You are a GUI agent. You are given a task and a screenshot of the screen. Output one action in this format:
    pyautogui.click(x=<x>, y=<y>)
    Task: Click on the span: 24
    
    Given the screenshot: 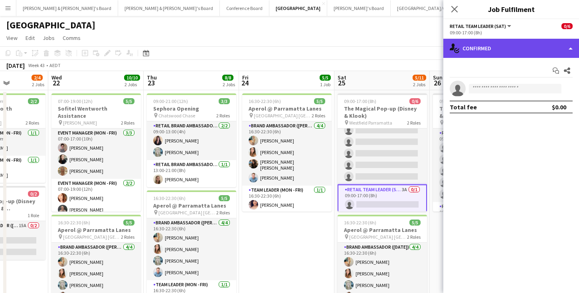 What is the action you would take?
    pyautogui.click(x=245, y=83)
    